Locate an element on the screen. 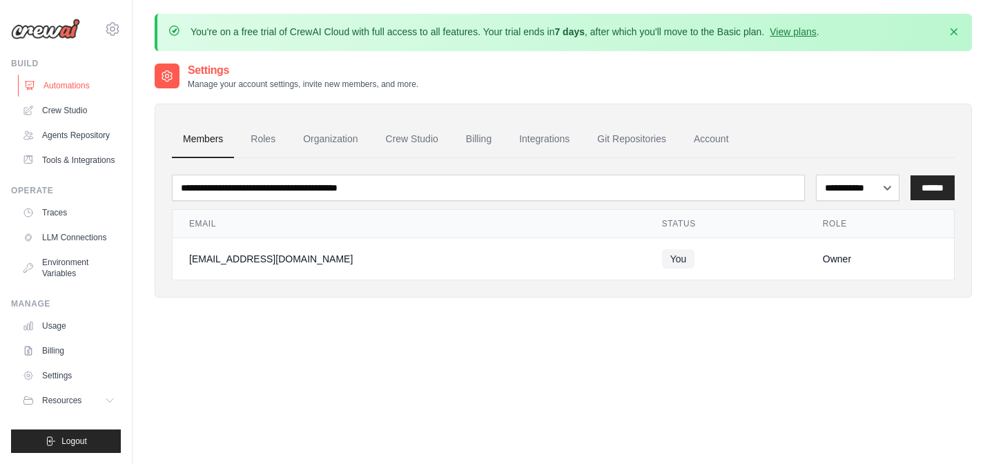 The image size is (994, 464). th: Email is located at coordinates (409, 224).